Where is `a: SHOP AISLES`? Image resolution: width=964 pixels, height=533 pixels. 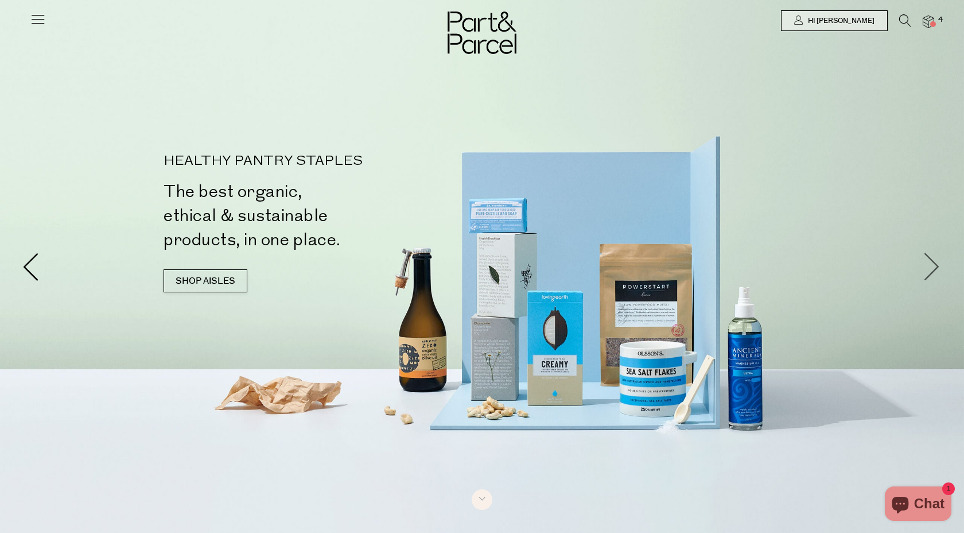 a: SHOP AISLES is located at coordinates (205, 281).